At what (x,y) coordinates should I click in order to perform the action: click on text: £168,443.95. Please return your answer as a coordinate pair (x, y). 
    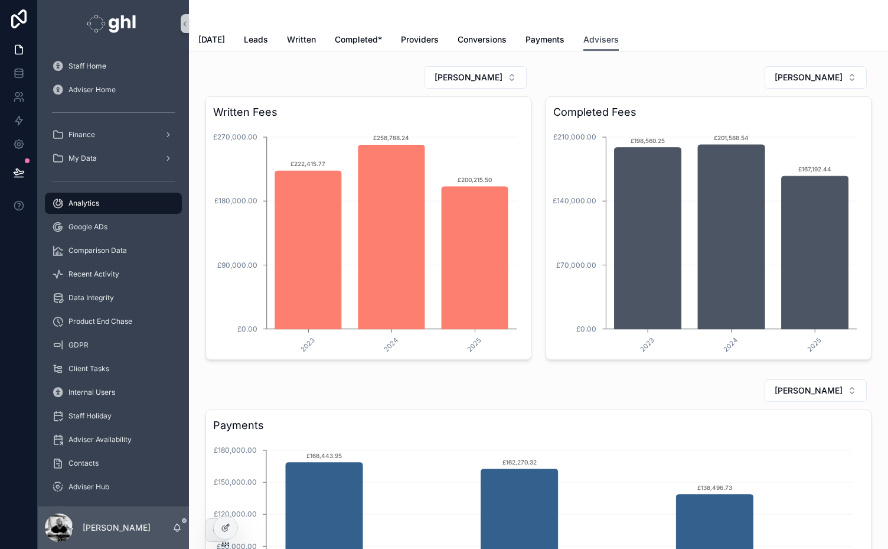
    Looking at the image, I should click on (324, 455).